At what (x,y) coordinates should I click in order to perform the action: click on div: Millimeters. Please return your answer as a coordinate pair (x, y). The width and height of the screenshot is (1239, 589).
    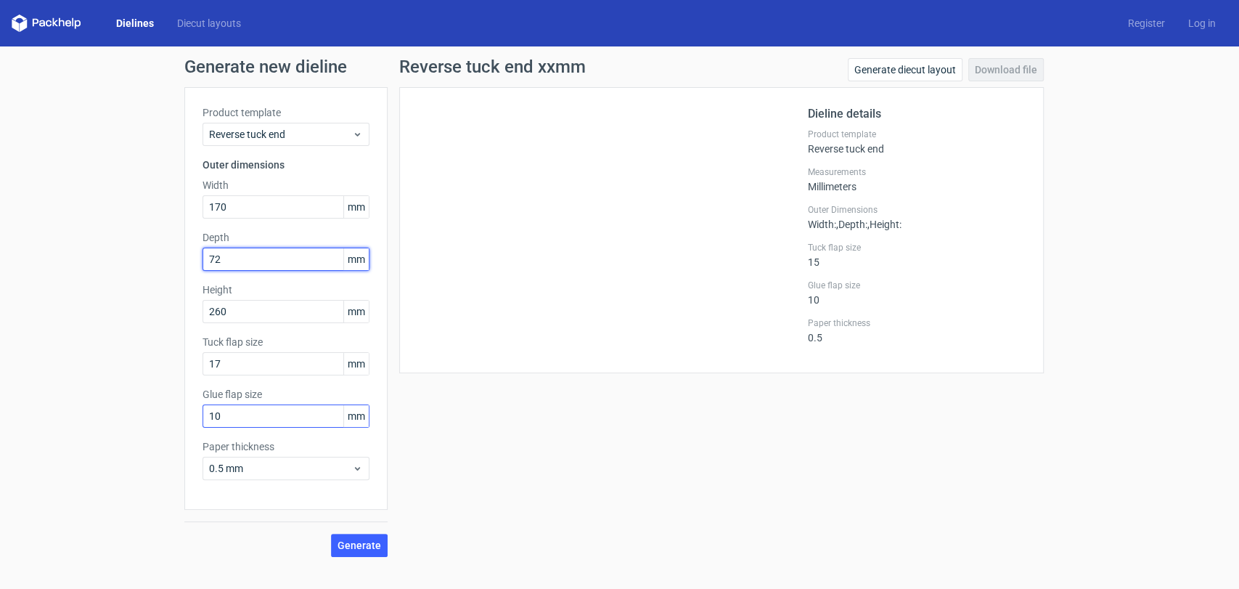
    Looking at the image, I should click on (917, 179).